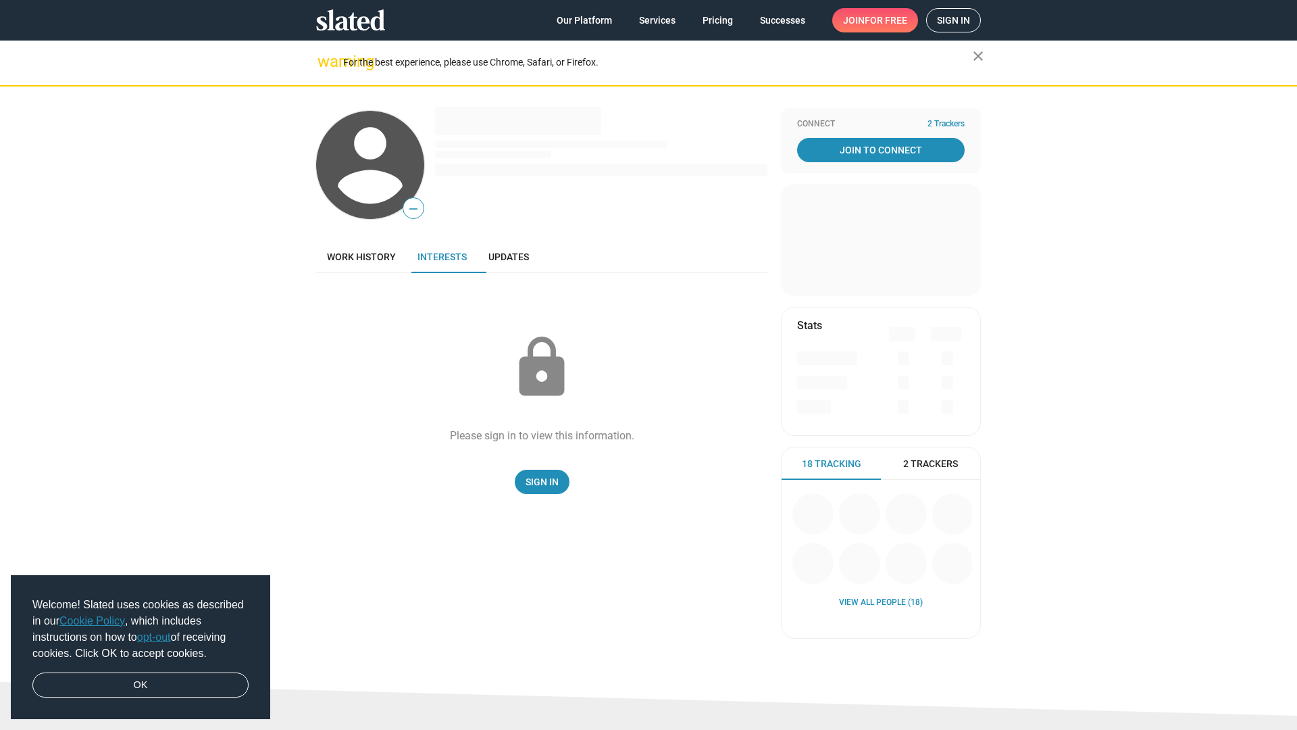 Image resolution: width=1297 pixels, height=730 pixels. Describe the element at coordinates (509, 257) in the screenshot. I see `span: Updates` at that location.